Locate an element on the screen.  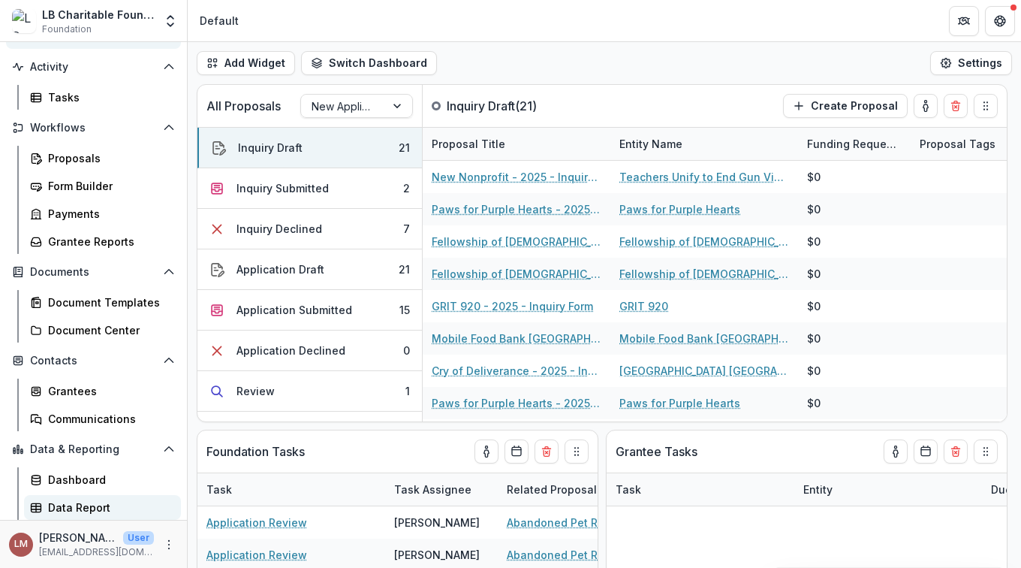
div: Document Center is located at coordinates (108, 330).